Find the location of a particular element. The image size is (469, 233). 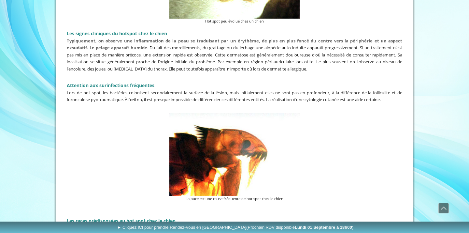

strong: Typiquement, on observe une inflammation de la peau se traduisant par un érythème, de plus en plu... is located at coordinates (235, 44).